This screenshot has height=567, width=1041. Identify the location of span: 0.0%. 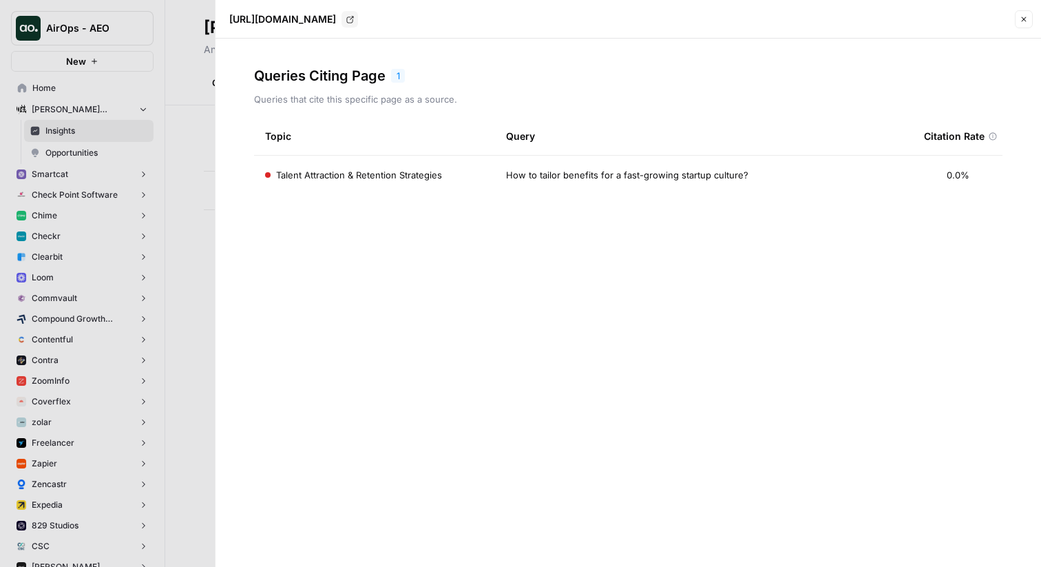
(958, 175).